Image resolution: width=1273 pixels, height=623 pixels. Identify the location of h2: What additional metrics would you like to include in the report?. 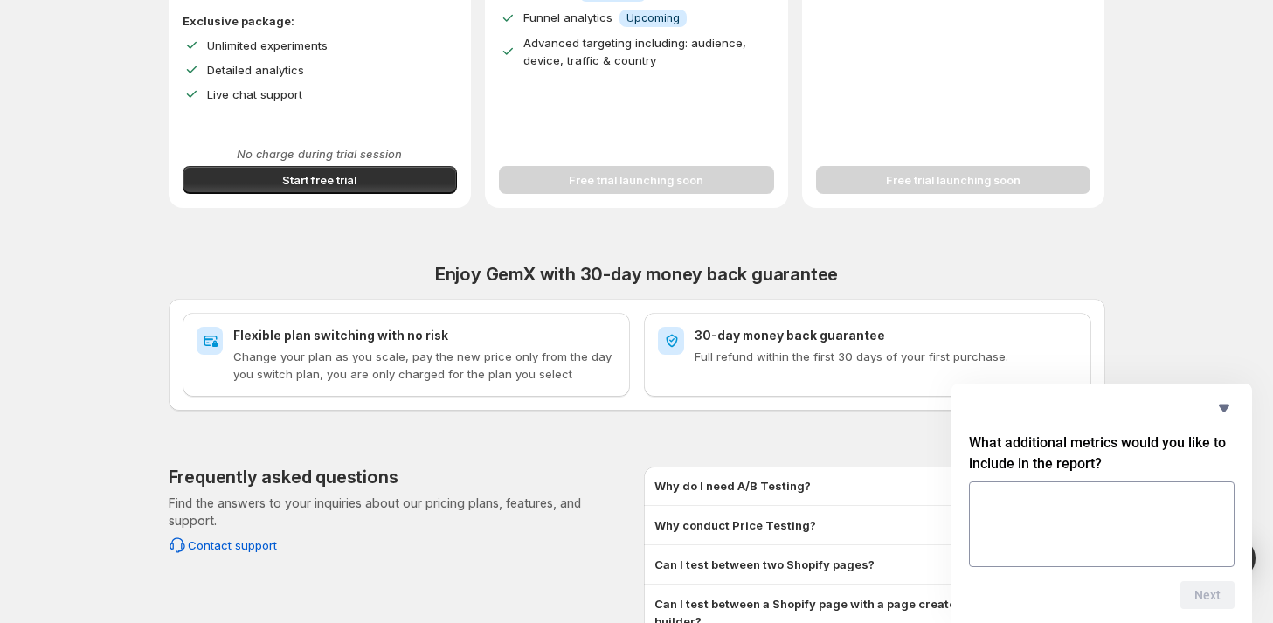
(1102, 453).